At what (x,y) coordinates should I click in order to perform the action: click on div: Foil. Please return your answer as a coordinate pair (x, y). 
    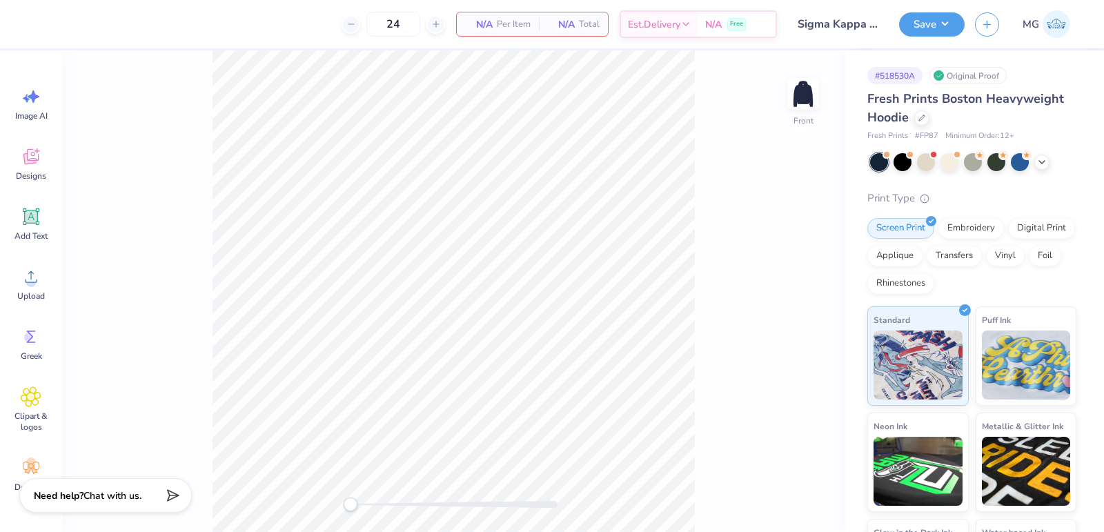
    Looking at the image, I should click on (1045, 256).